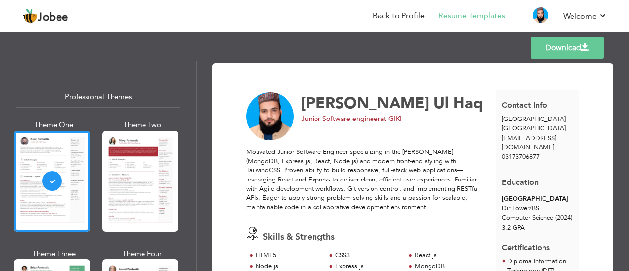 This screenshot has height=271, width=629. I want to click on img: jobee.io, so click(30, 16).